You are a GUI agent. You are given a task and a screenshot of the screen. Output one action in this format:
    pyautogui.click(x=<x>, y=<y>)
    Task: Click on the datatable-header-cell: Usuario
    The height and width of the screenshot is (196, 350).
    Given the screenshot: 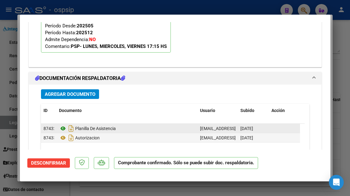 What is the action you would take?
    pyautogui.click(x=218, y=110)
    